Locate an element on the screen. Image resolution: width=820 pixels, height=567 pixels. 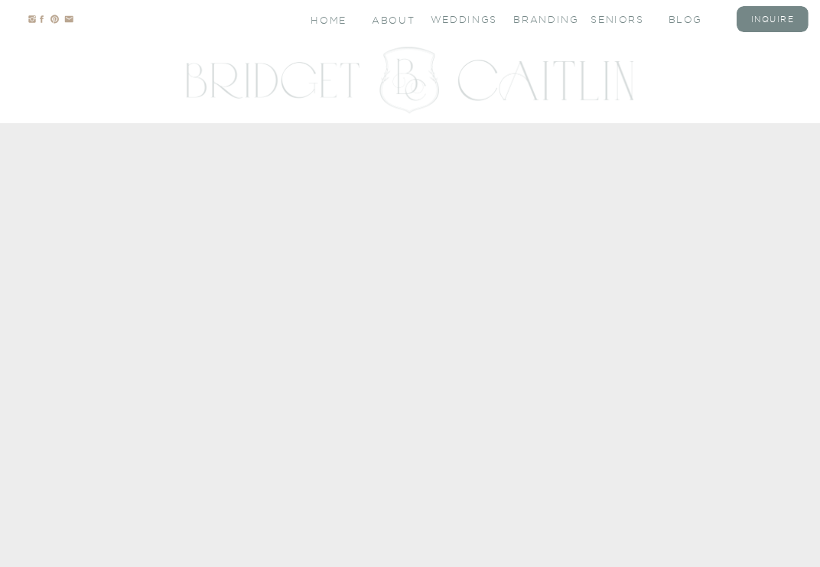
a: Weddings is located at coordinates (458, 18).